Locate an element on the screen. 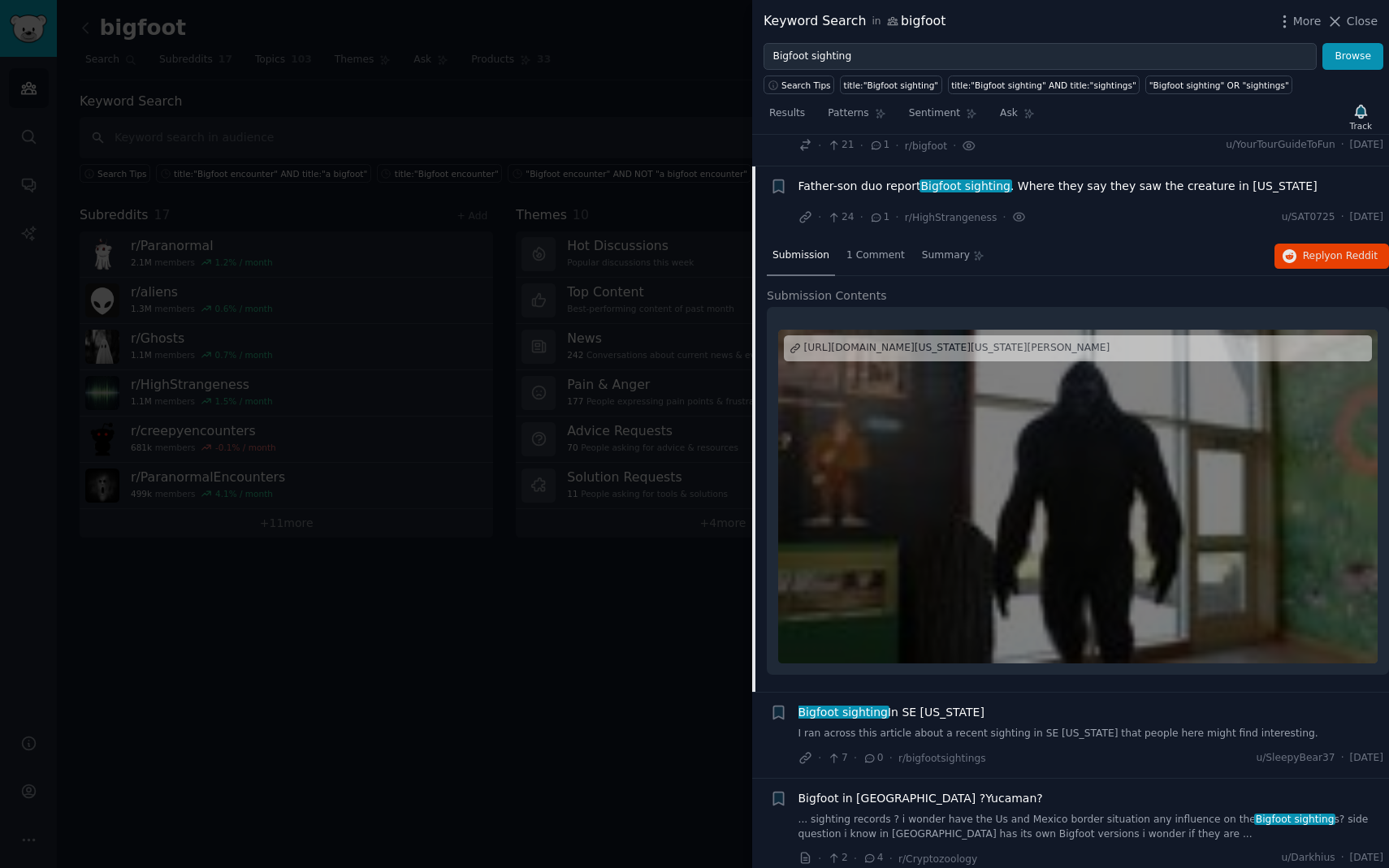  a: "Bigfoot sighting" OR "sightings" is located at coordinates (1218, 85).